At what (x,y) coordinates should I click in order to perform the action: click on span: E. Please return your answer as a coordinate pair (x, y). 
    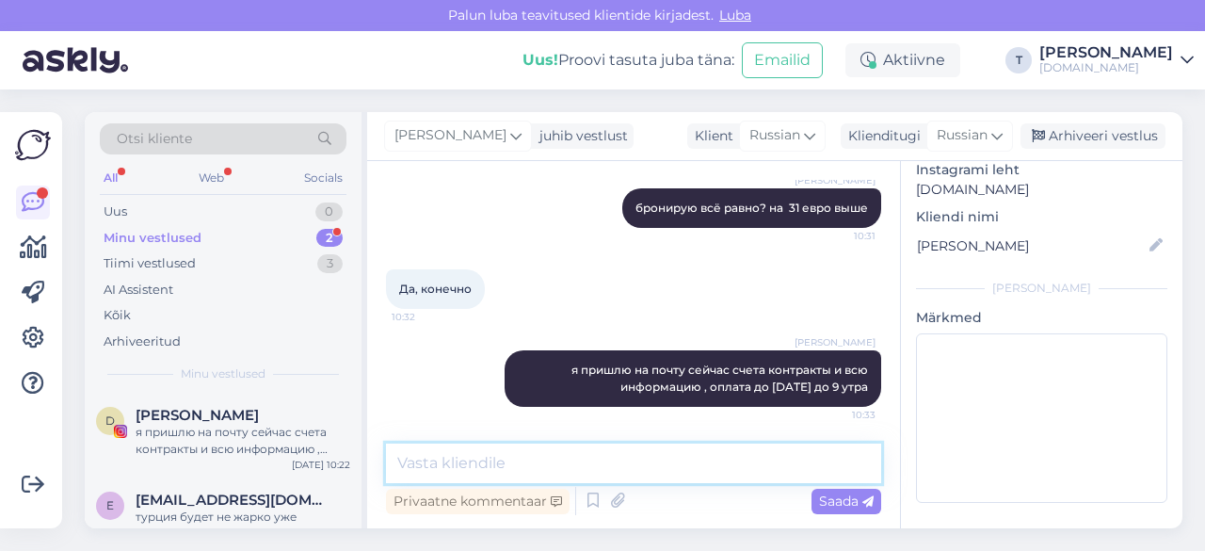
    Looking at the image, I should click on (110, 505).